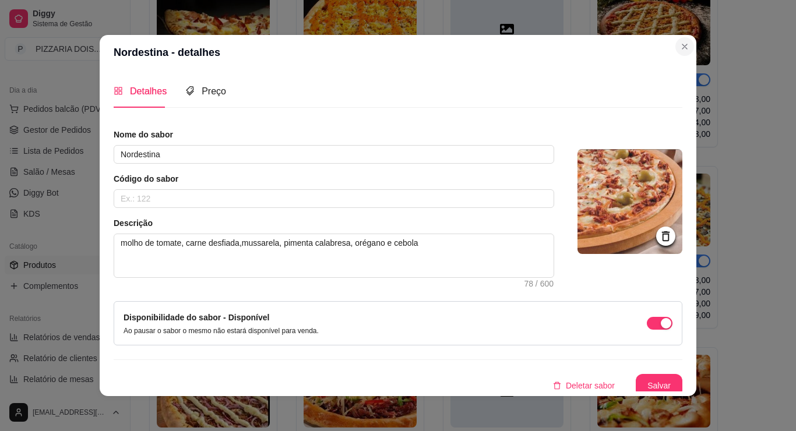  I want to click on article: Descrição, so click(334, 223).